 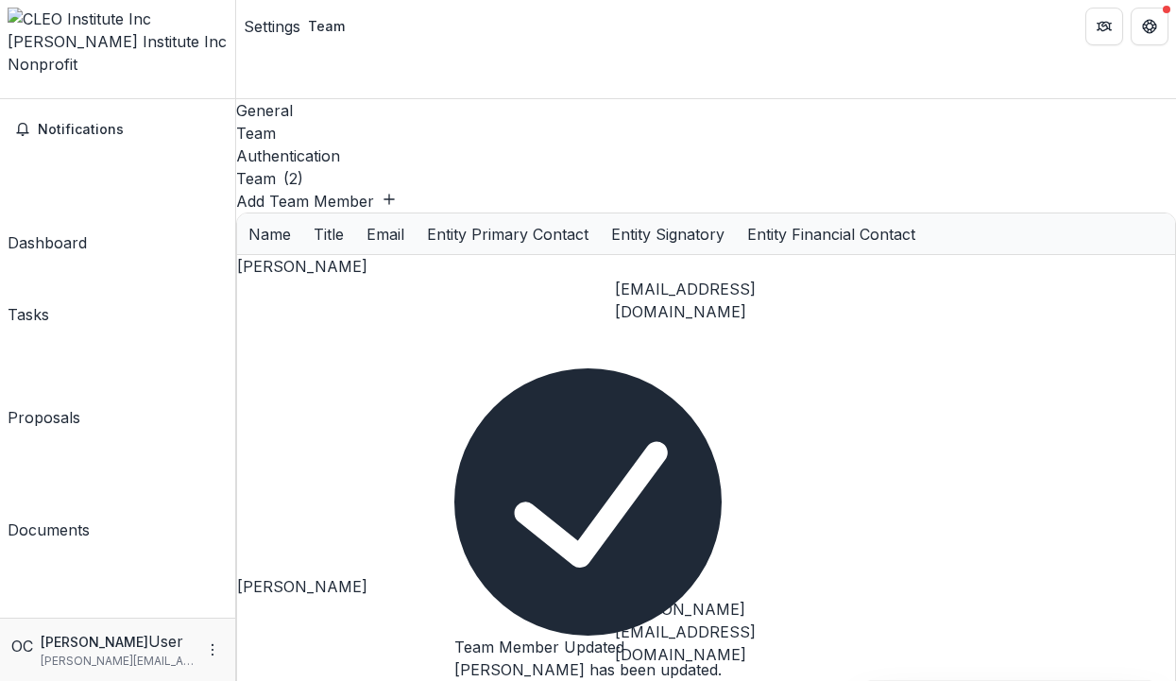 What do you see at coordinates (256, 179) in the screenshot?
I see `h2: Team` at bounding box center [256, 179].